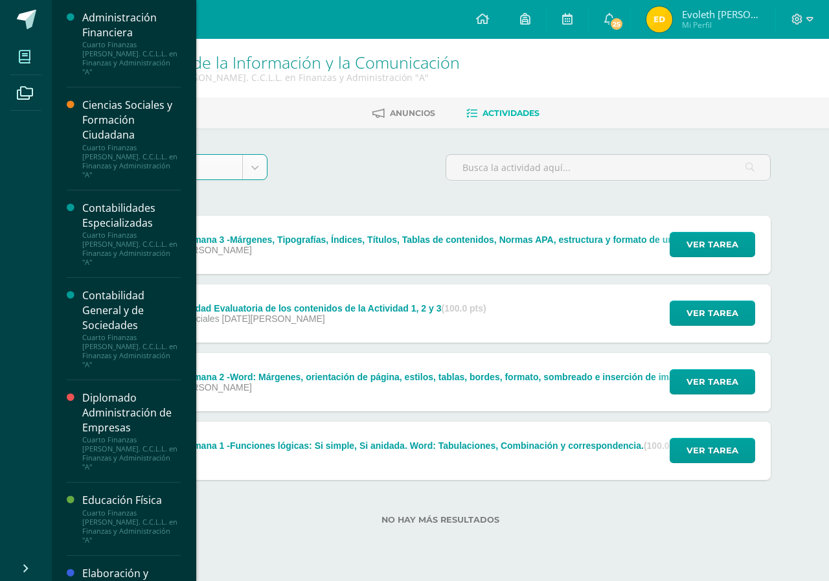 This screenshot has width=829, height=581. Describe the element at coordinates (131, 500) in the screenshot. I see `div: Educación Física` at that location.